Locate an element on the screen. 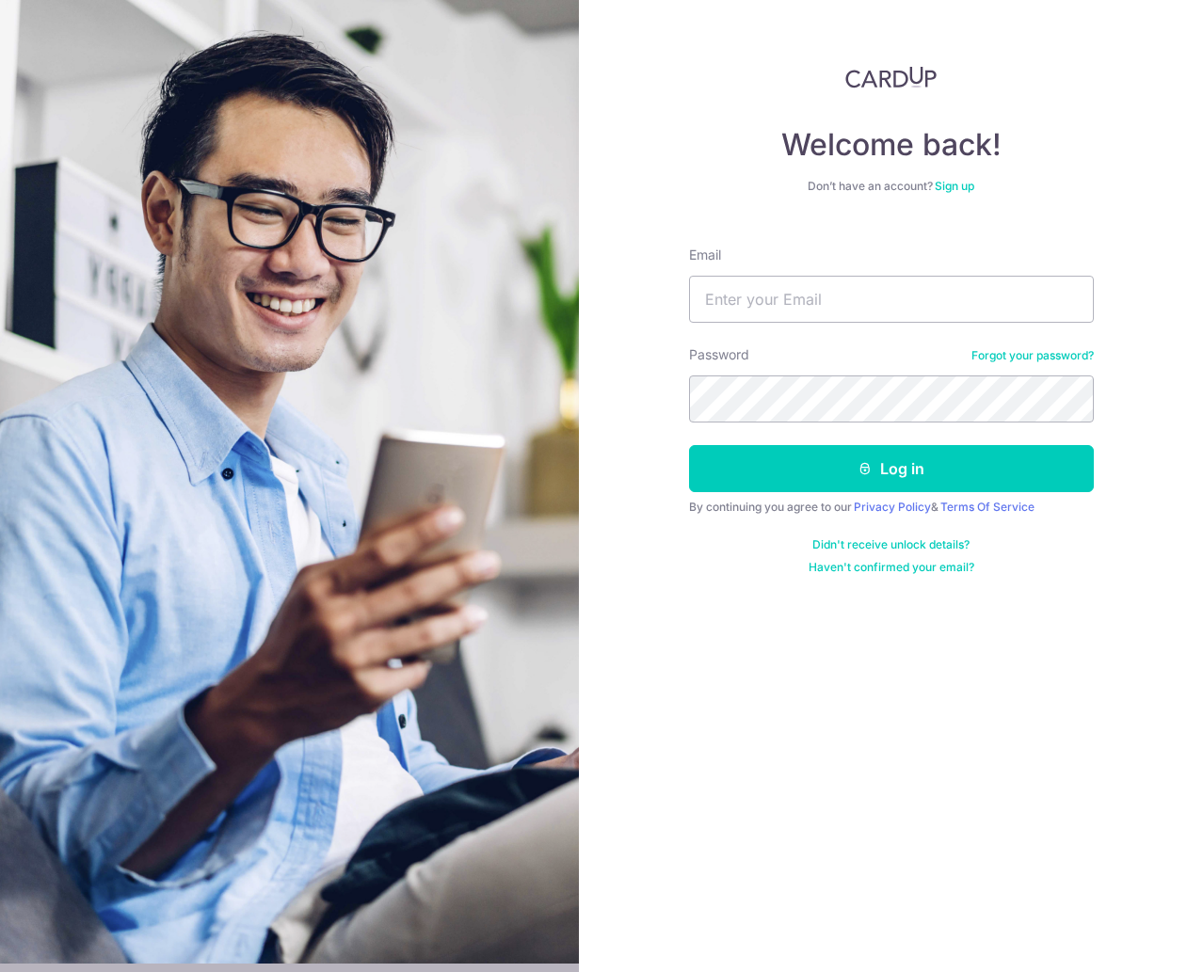 The height and width of the screenshot is (972, 1203). a: Sign up is located at coordinates (954, 185).